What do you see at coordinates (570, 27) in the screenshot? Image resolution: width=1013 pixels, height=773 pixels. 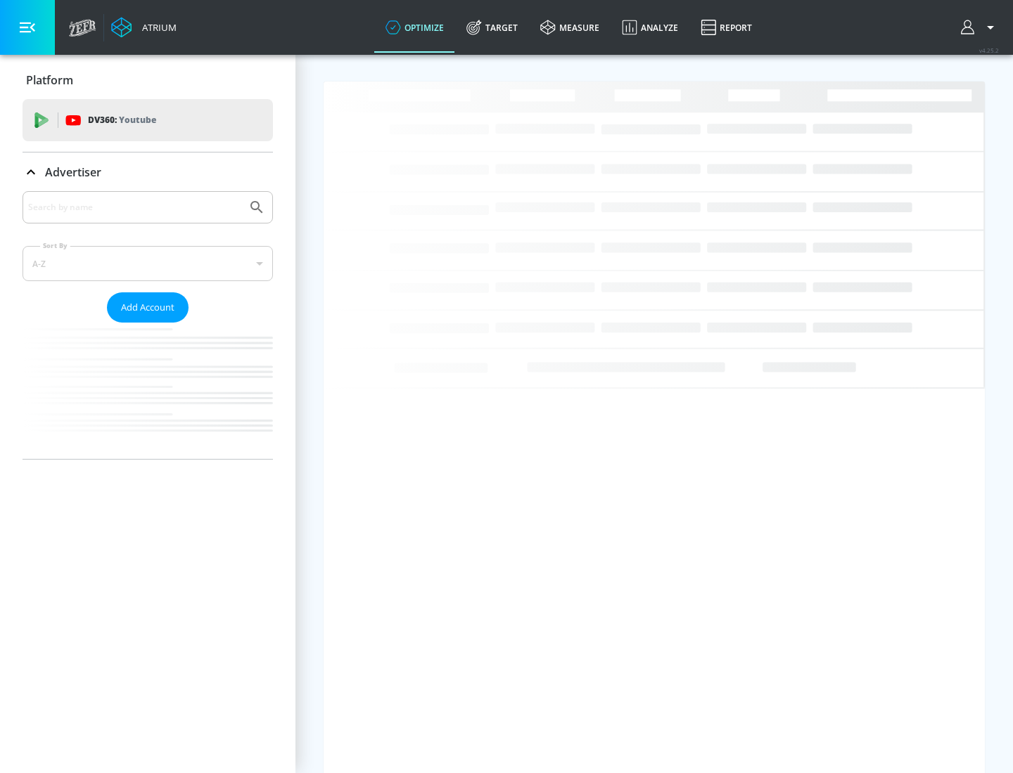 I see `a: measure` at bounding box center [570, 27].